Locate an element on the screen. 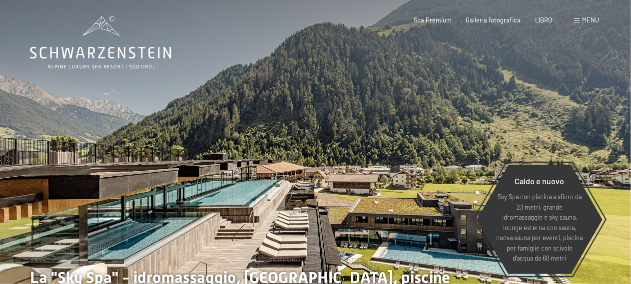  font: menu is located at coordinates (590, 20).